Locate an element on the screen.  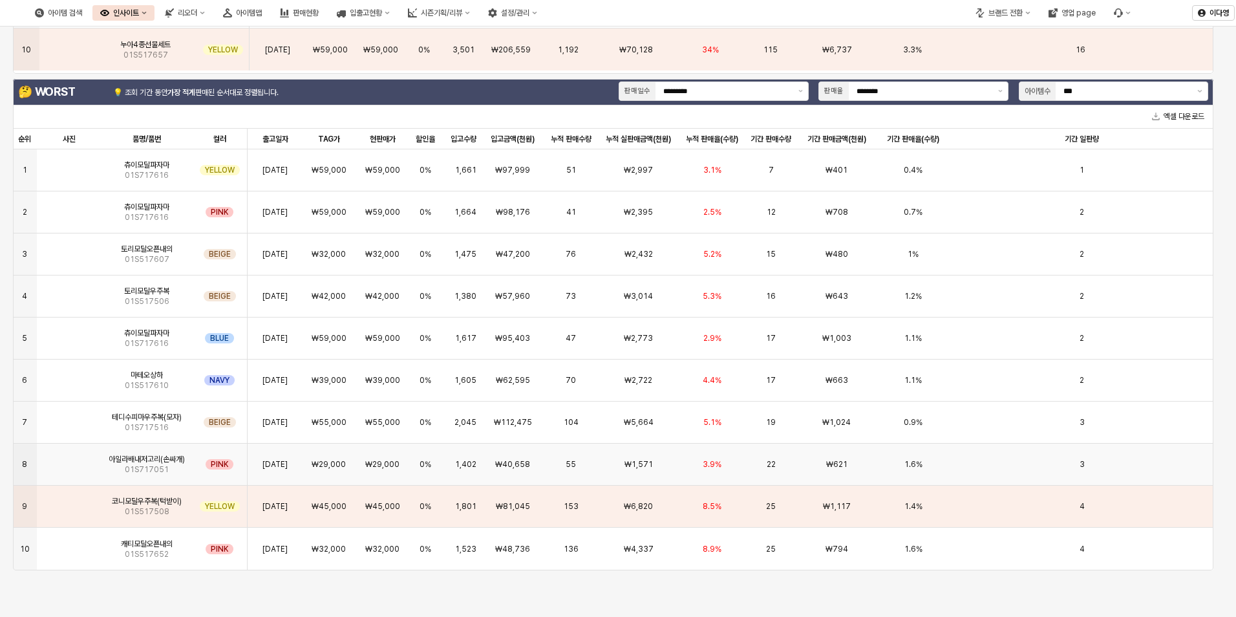
span: 47 is located at coordinates (571, 338).